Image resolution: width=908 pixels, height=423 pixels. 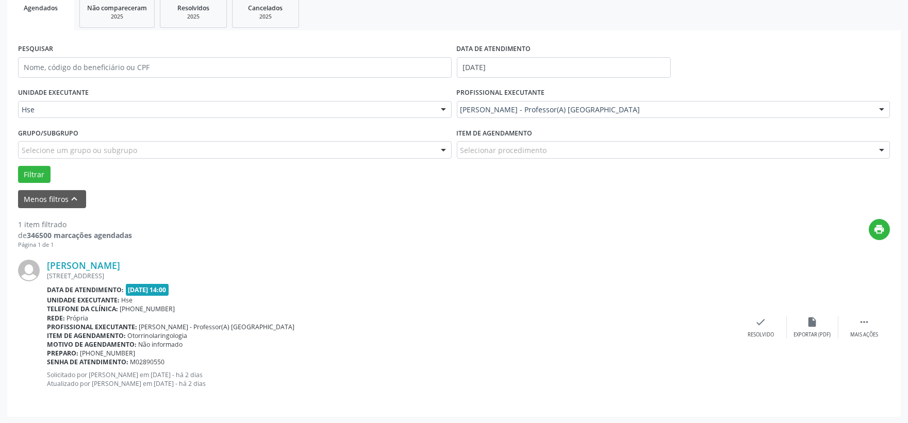 I want to click on label: DATA DE ATENDIMENTO, so click(x=494, y=49).